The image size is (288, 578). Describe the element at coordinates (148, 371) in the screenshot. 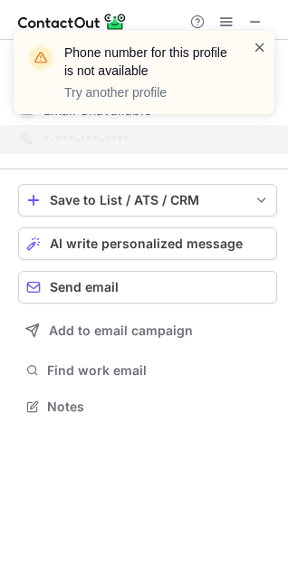

I see `button: Find work email` at that location.